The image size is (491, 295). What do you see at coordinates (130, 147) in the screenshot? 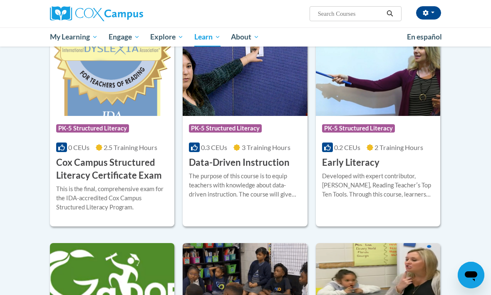
I see `span: 2.5 Training Hours` at bounding box center [130, 147].